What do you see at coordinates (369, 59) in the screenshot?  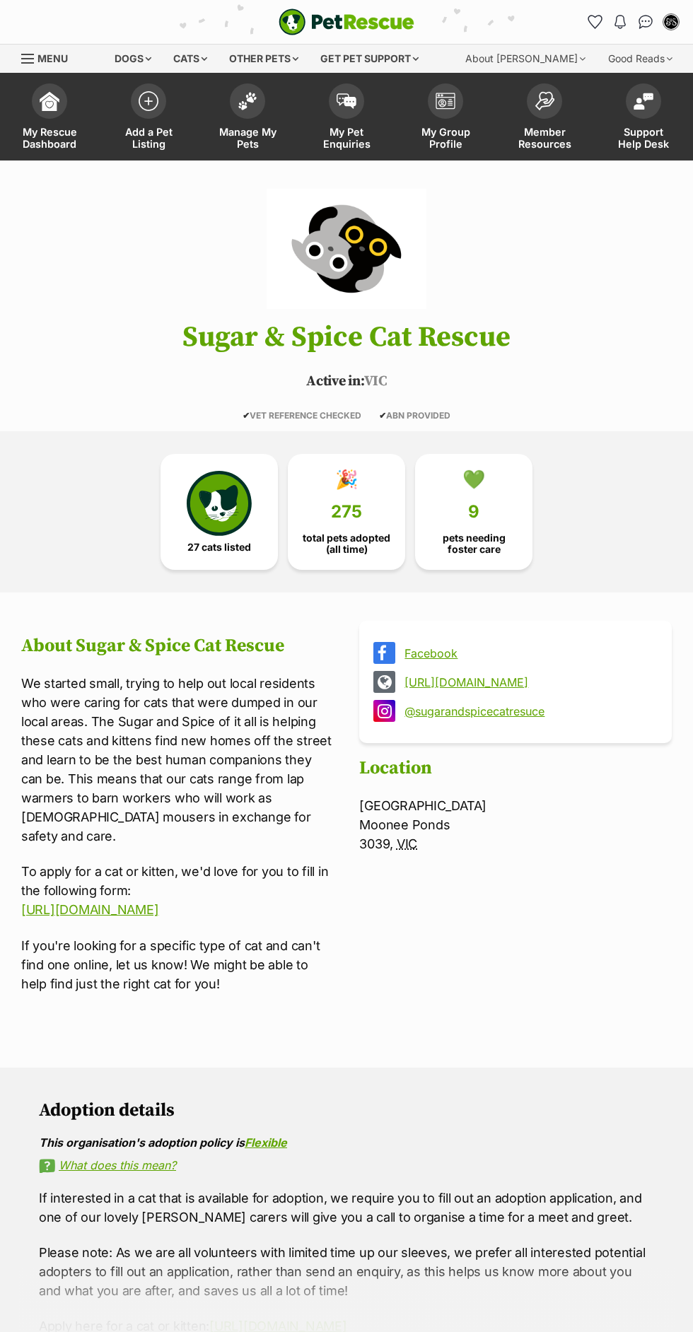 I see `div: Get pet support` at bounding box center [369, 59].